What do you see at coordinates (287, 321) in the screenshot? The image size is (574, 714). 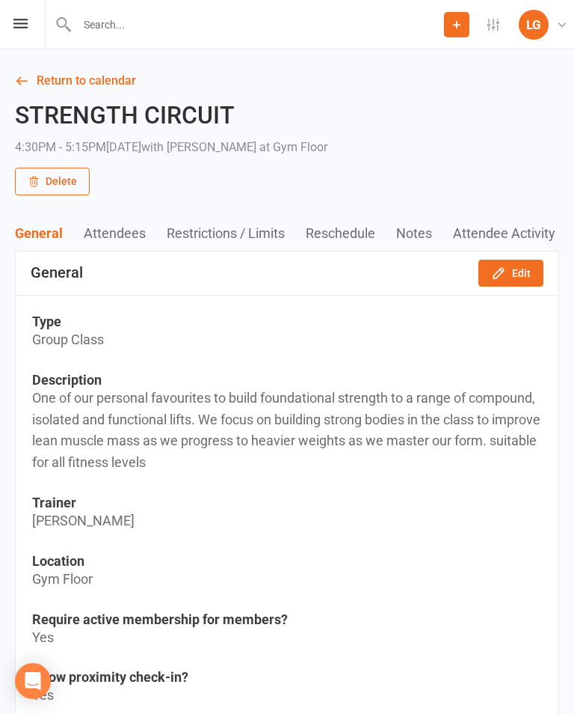 I see `td: Type` at bounding box center [287, 321].